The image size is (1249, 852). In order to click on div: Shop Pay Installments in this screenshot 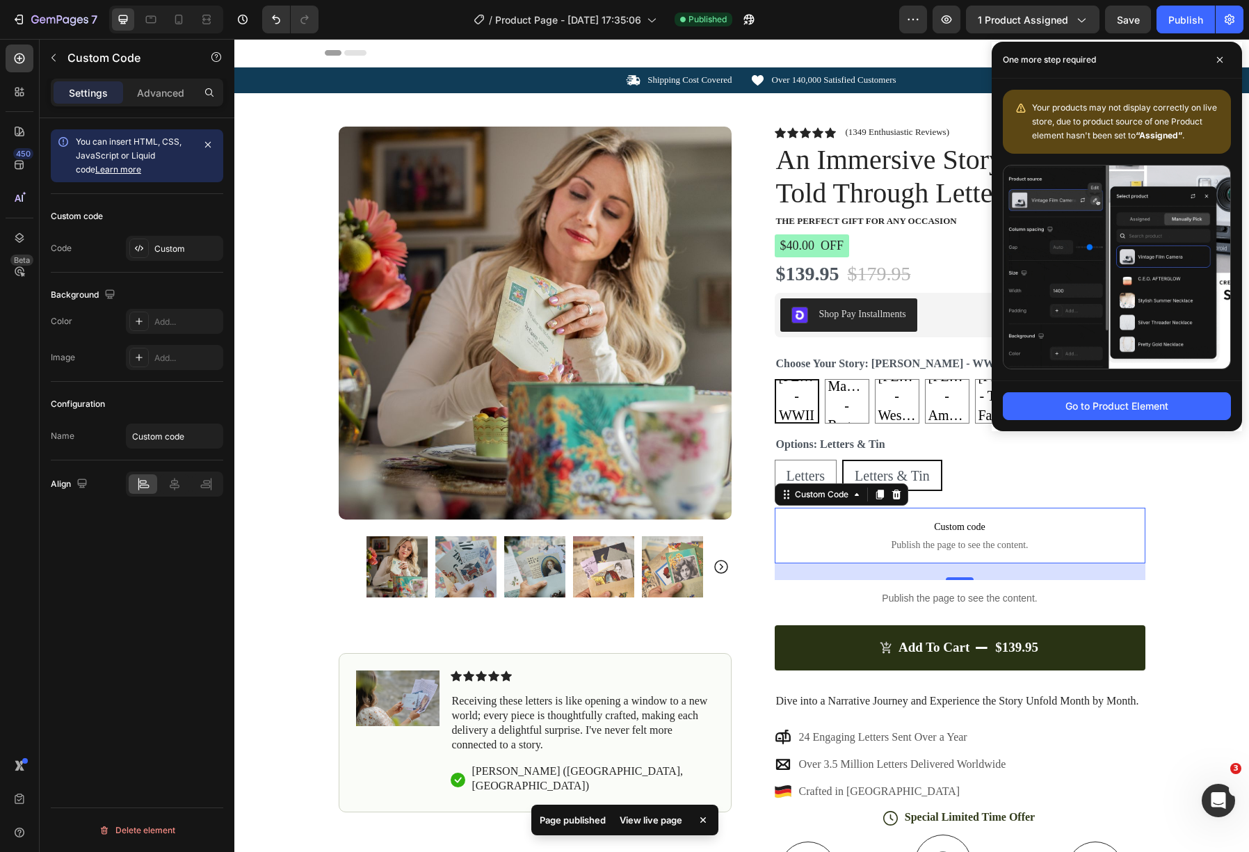, I will do `click(628, 275)`.